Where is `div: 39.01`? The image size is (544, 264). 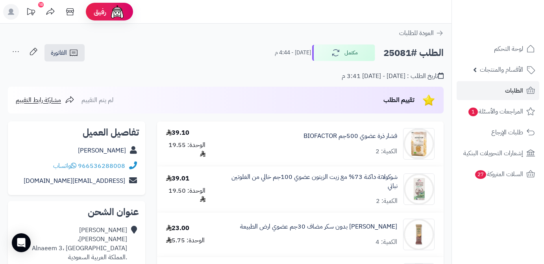 div: 39.01 is located at coordinates (178, 178).